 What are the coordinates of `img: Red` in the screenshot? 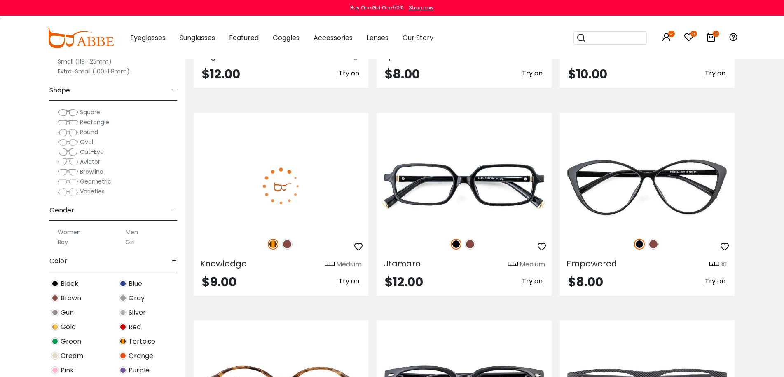 It's located at (123, 326).